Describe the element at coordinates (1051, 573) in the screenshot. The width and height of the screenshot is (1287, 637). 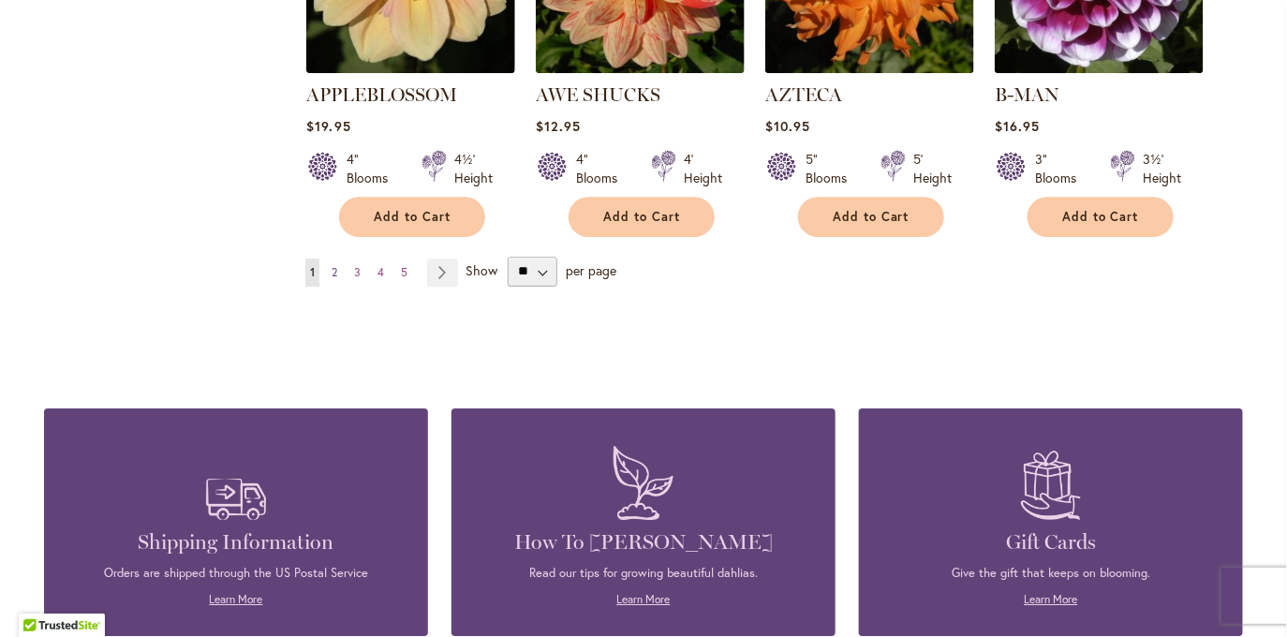
I see `p: Give the gift that keeps on blooming.` at that location.